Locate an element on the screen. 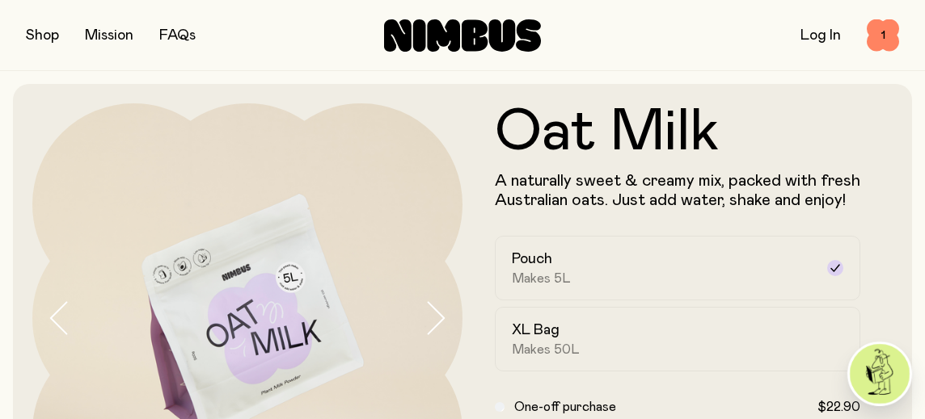  span: $22.90 is located at coordinates (838, 407).